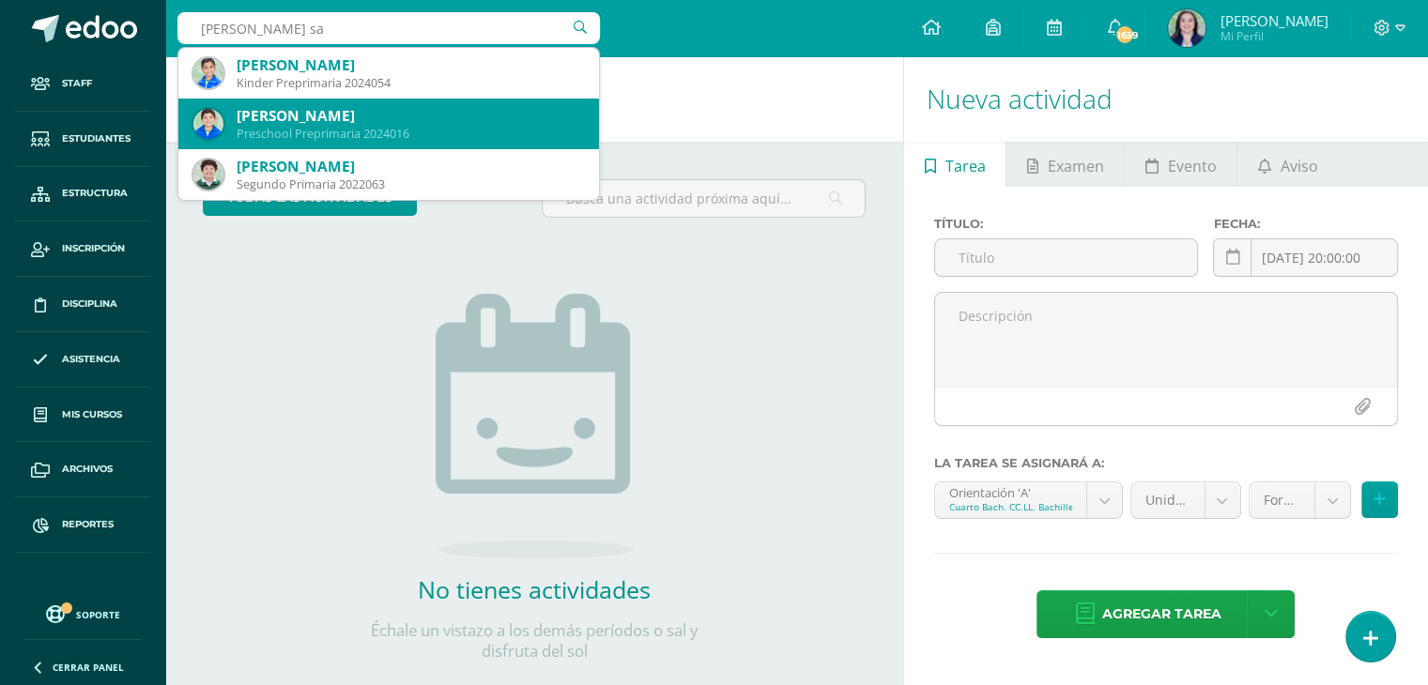 The image size is (1428, 685). I want to click on h1: Nueva actividad, so click(1166, 99).